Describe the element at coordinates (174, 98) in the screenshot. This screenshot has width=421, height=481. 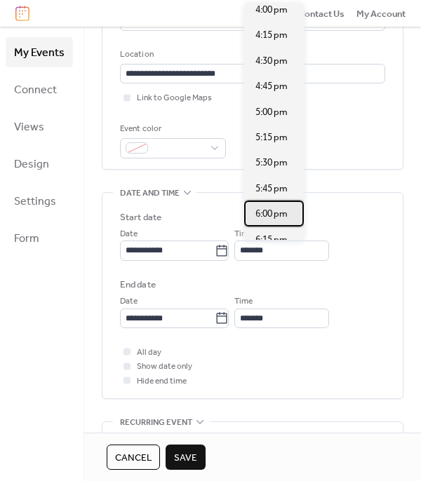
I see `span: Link to Google Maps` at that location.